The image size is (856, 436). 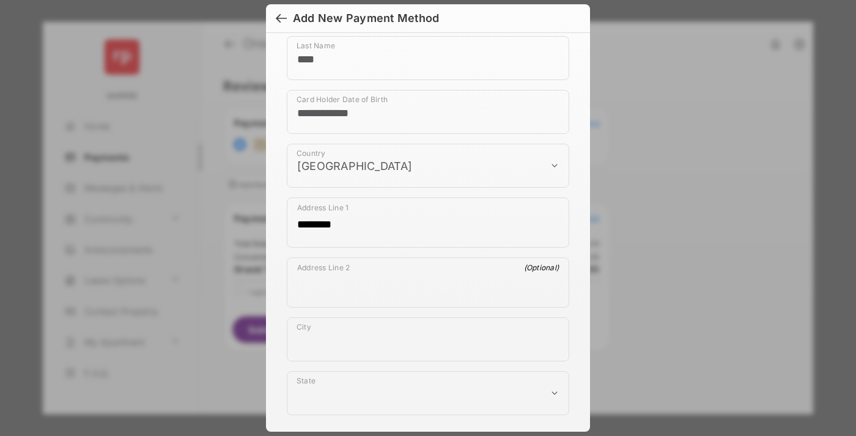 I want to click on div: payment_method_screening[postal_addresses][addressLine1], so click(x=428, y=223).